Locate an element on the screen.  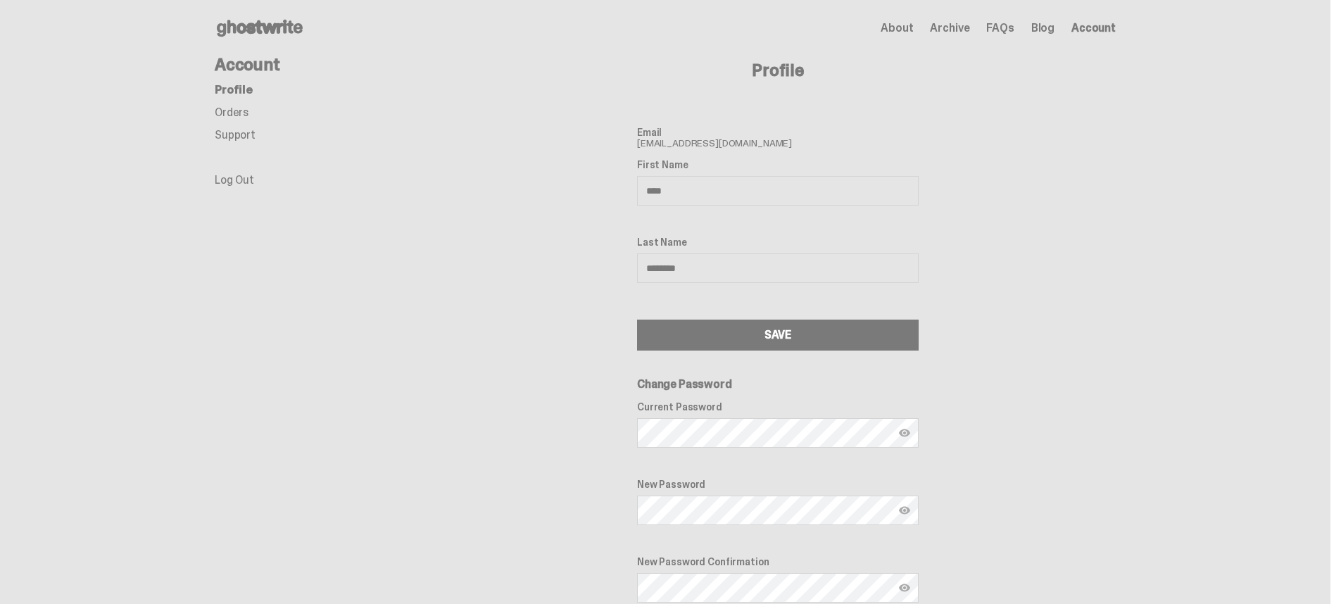
a: About is located at coordinates (897, 28).